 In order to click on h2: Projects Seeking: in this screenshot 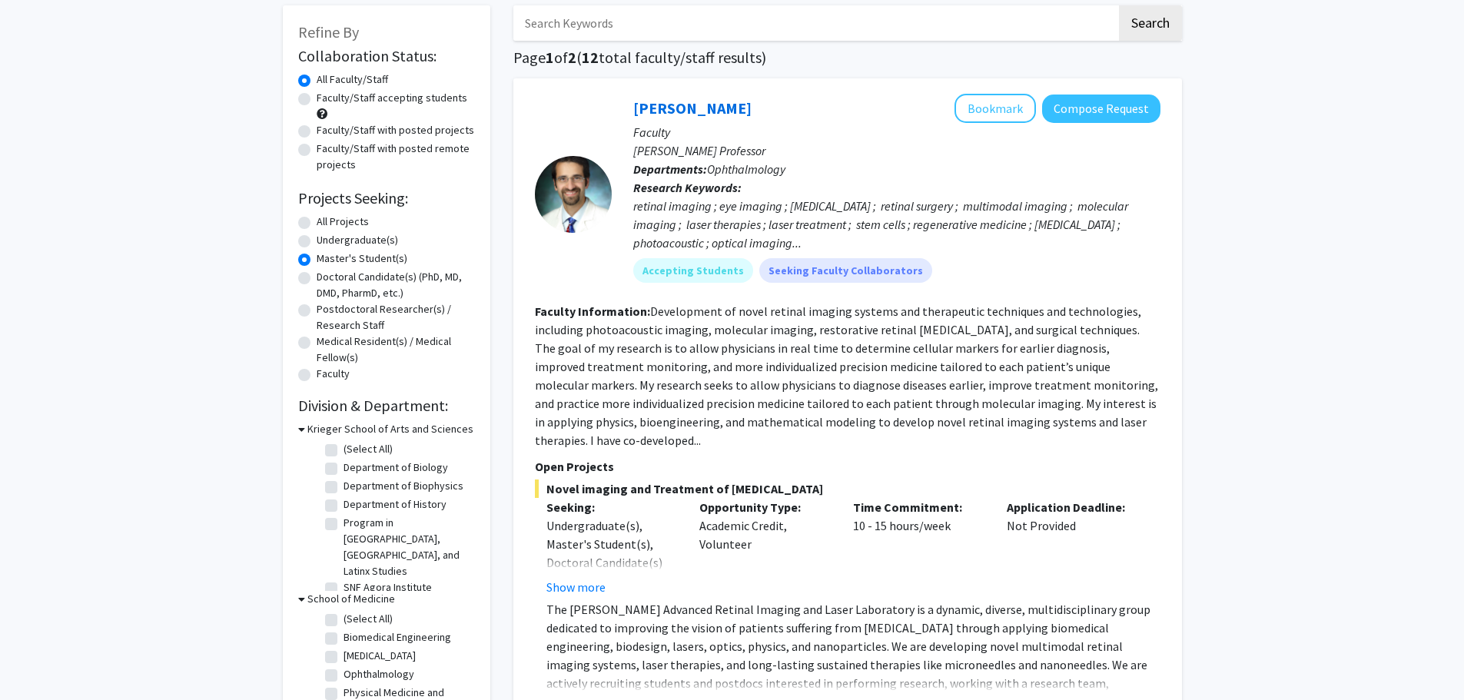, I will do `click(387, 198)`.